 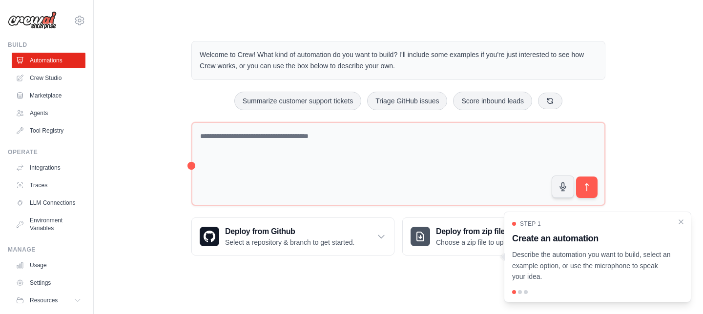 I want to click on a: Environment Variables, so click(x=48, y=225).